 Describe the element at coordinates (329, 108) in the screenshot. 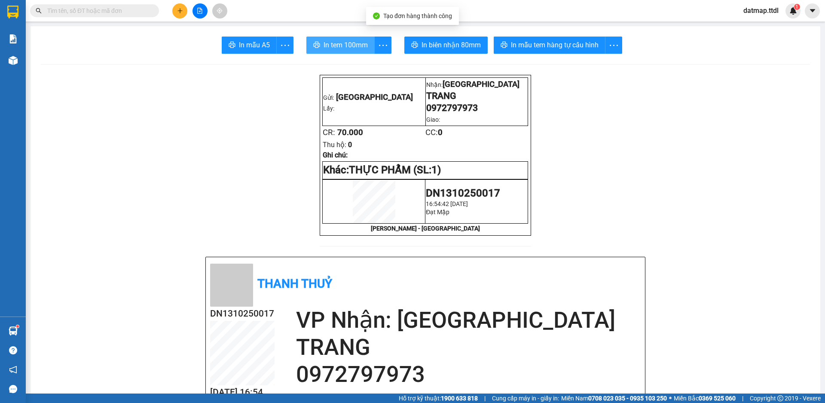

I see `span: Lấy:` at that location.